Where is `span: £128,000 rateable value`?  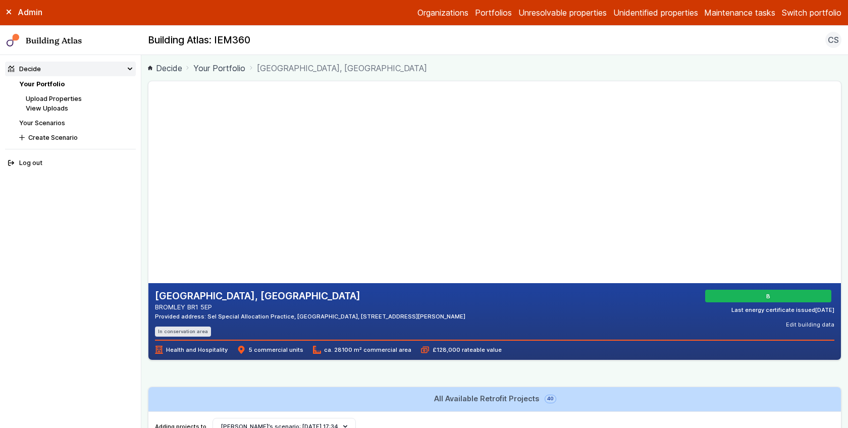 span: £128,000 rateable value is located at coordinates (461, 350).